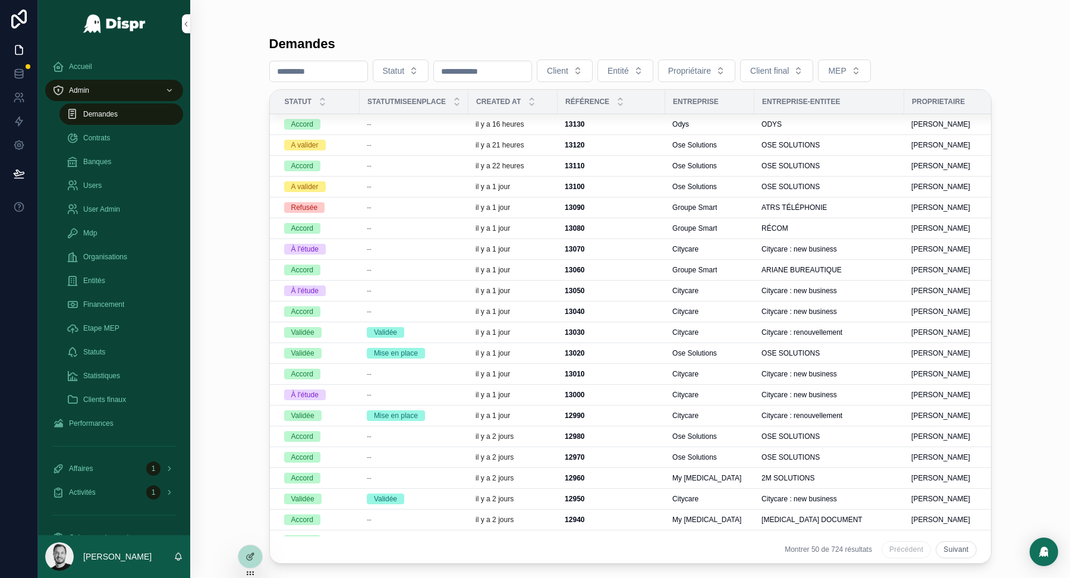  What do you see at coordinates (611, 374) in the screenshot?
I see `a: 13010` at bounding box center [611, 374].